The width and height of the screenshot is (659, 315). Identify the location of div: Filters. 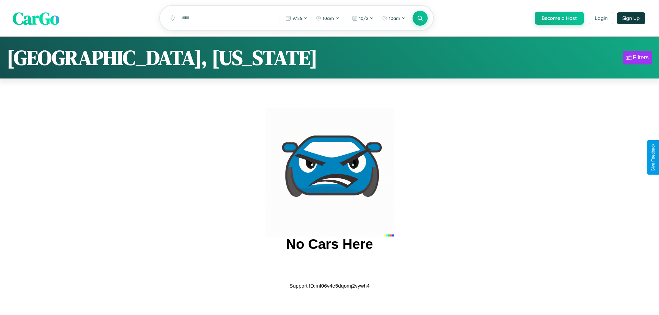
(640, 58).